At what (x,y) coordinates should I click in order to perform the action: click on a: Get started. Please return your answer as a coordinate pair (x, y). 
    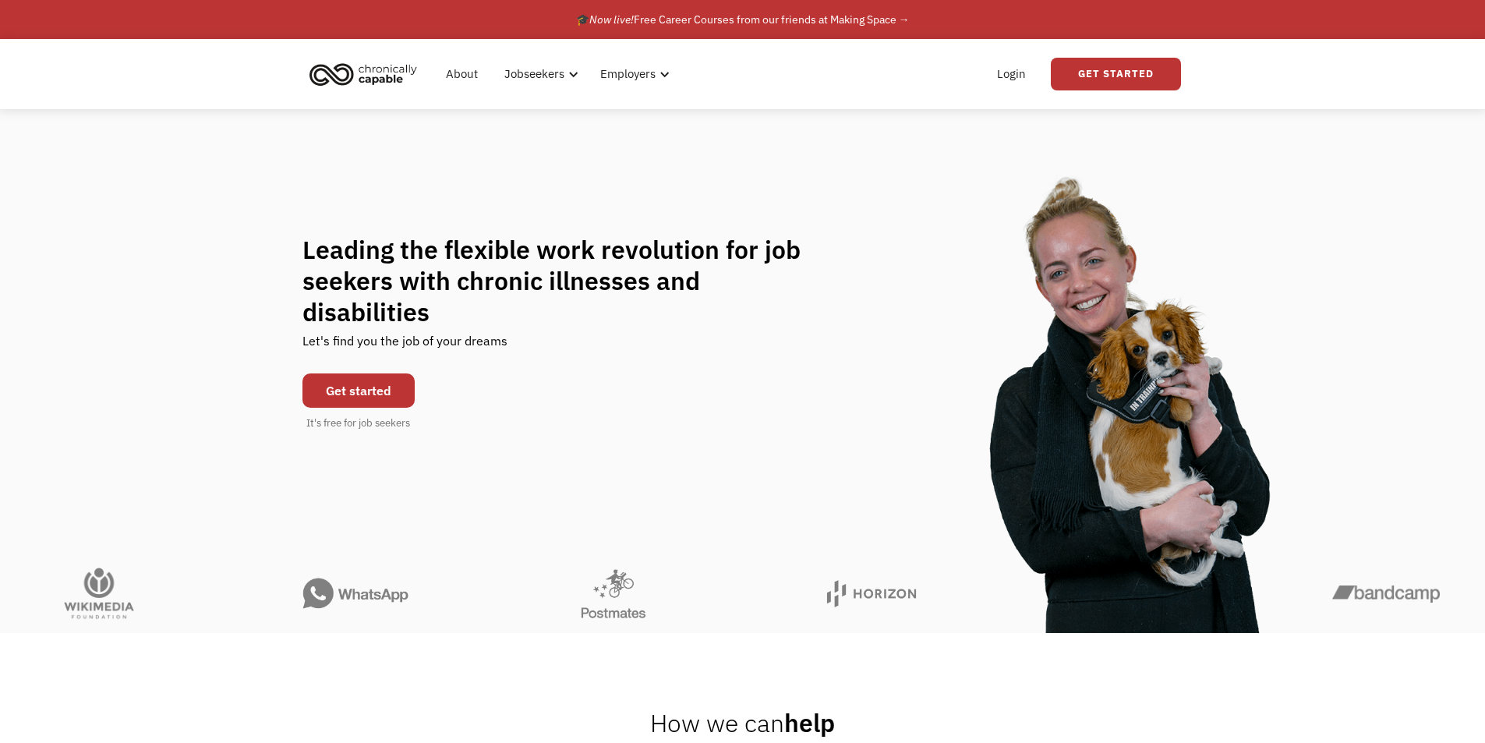
    Looking at the image, I should click on (359, 391).